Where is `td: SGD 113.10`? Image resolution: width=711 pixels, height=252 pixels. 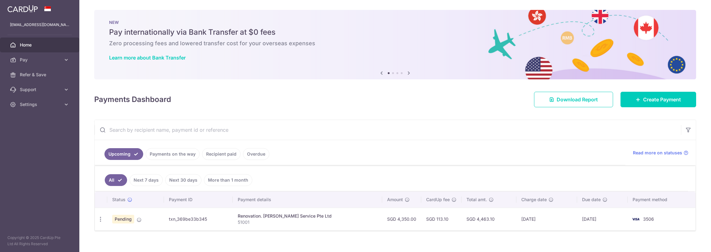 td: SGD 113.10 is located at coordinates (442, 219).